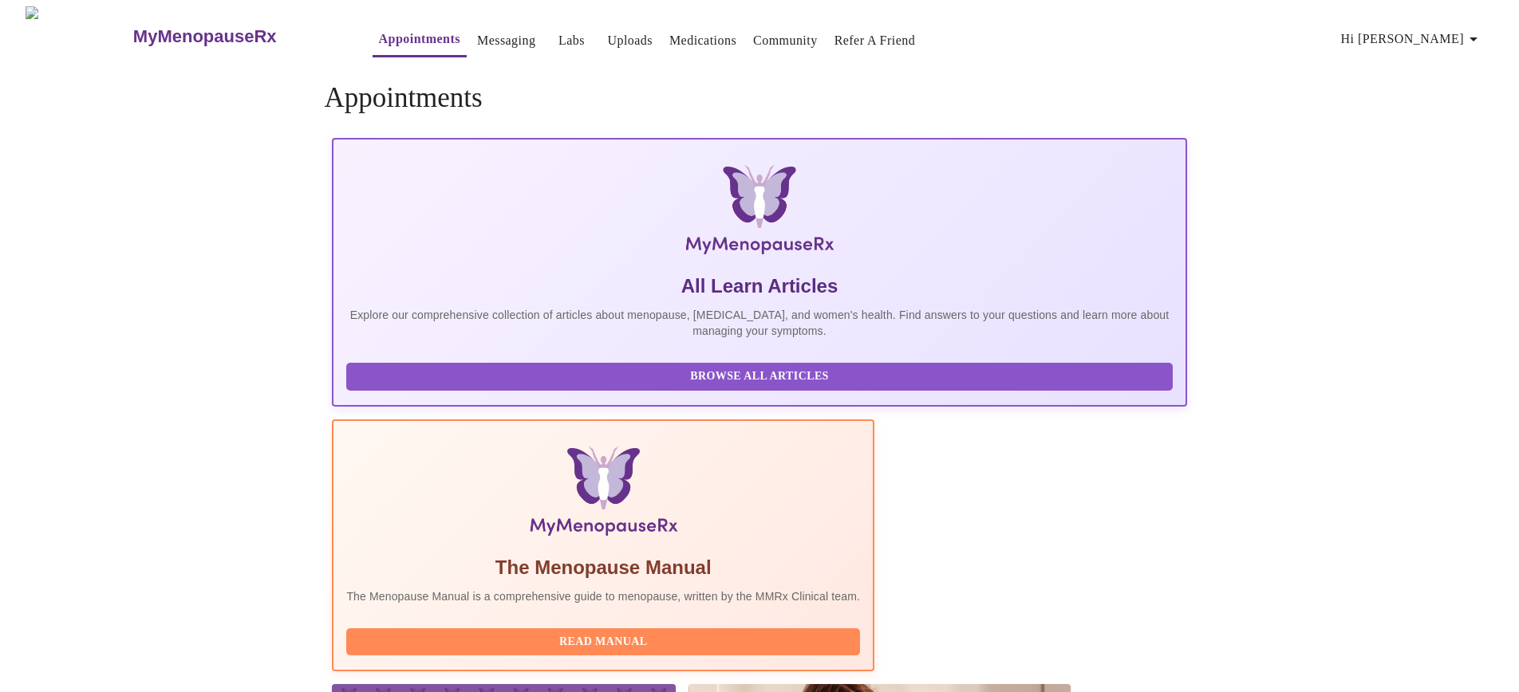 This screenshot has width=1519, height=692. What do you see at coordinates (703, 41) in the screenshot?
I see `button: Medications` at bounding box center [703, 41].